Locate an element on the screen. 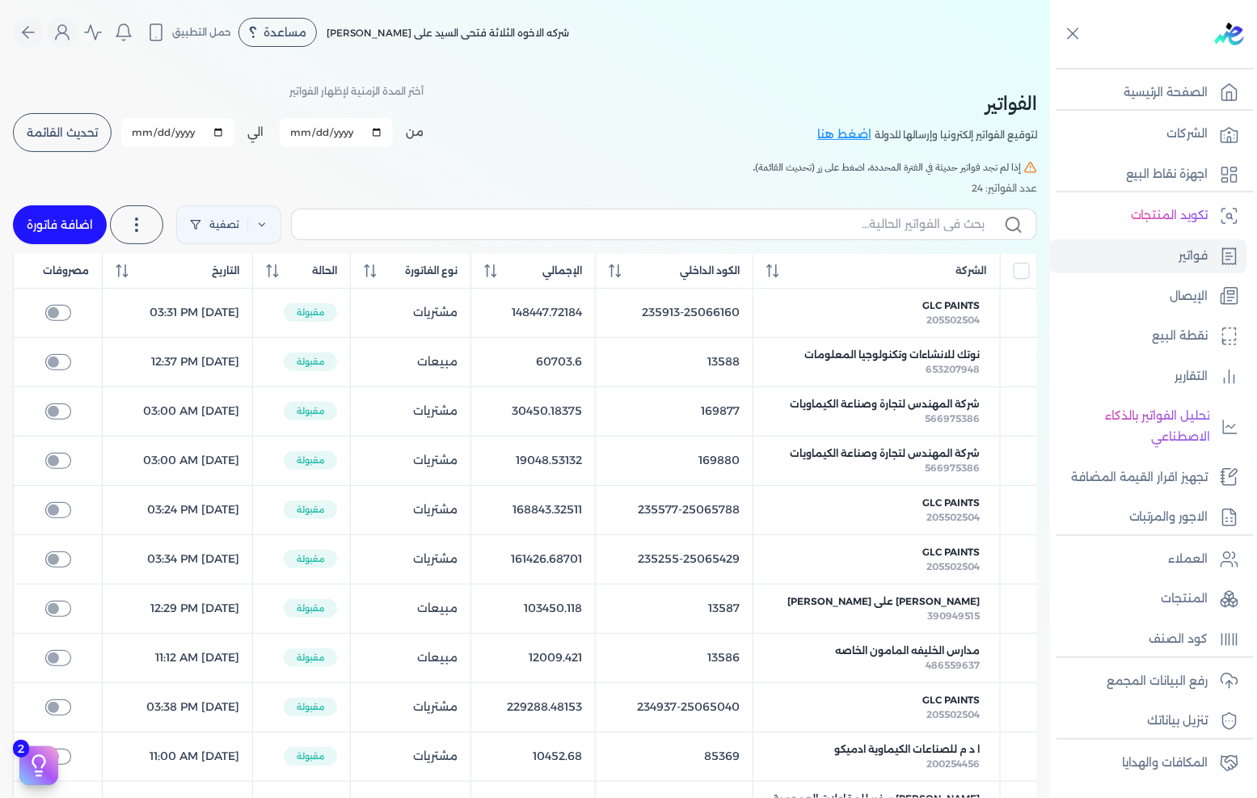 This screenshot has height=798, width=1257. input: بحث في الفواتير الحالية... is located at coordinates (644, 224).